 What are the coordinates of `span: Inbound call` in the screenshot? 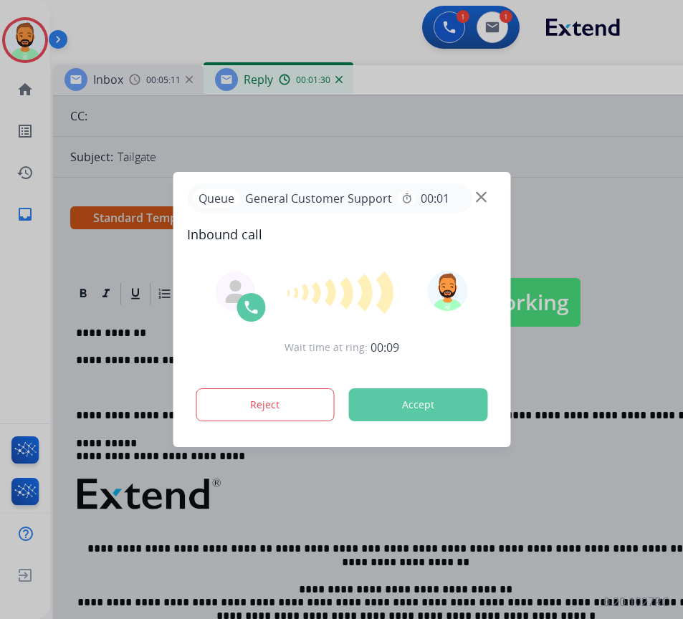 It's located at (341, 234).